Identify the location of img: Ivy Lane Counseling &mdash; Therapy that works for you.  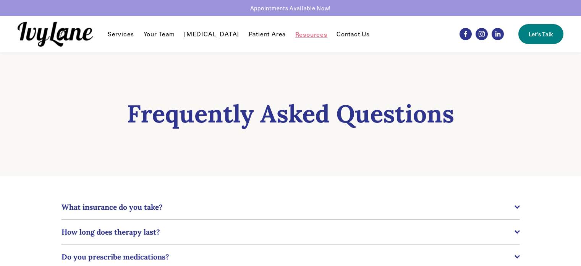
(55, 34).